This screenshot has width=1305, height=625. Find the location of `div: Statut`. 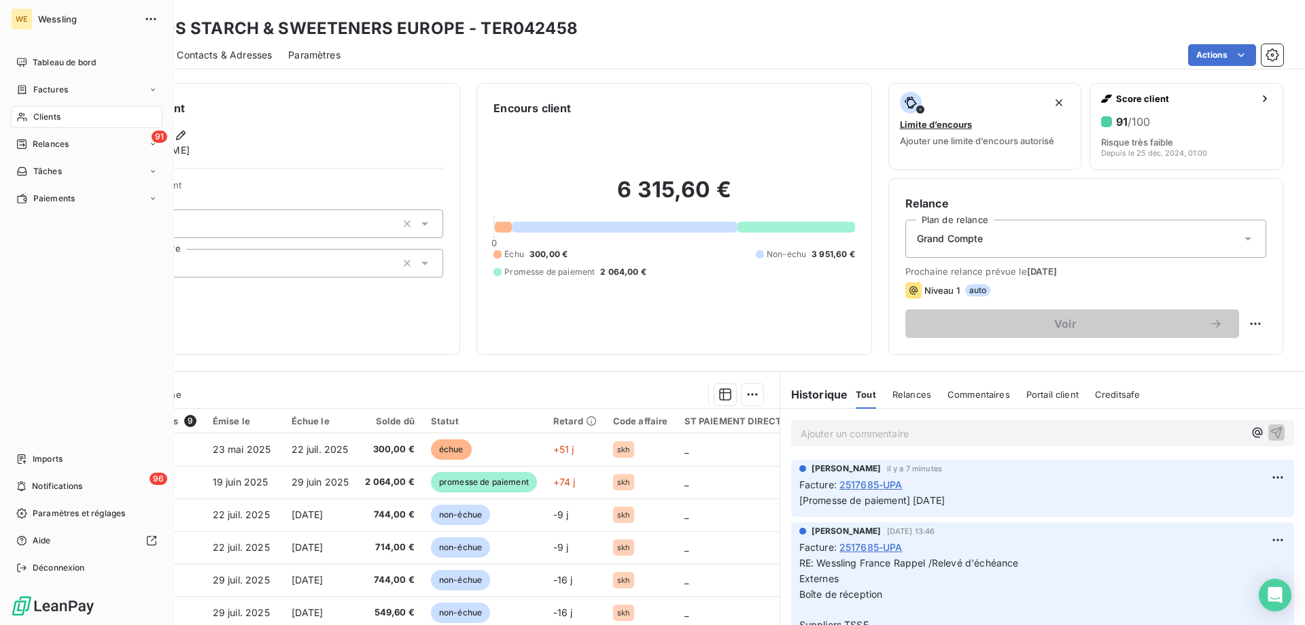

div: Statut is located at coordinates (484, 421).